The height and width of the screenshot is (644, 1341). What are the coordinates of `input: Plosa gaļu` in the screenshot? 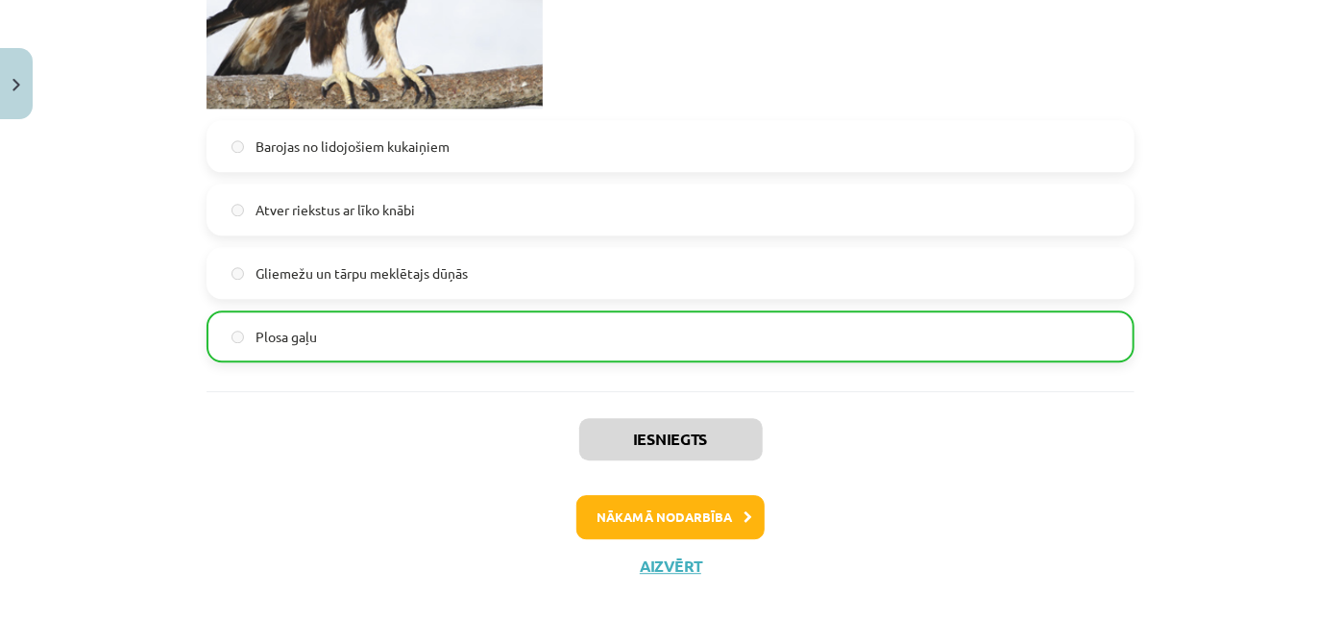 It's located at (237, 336).